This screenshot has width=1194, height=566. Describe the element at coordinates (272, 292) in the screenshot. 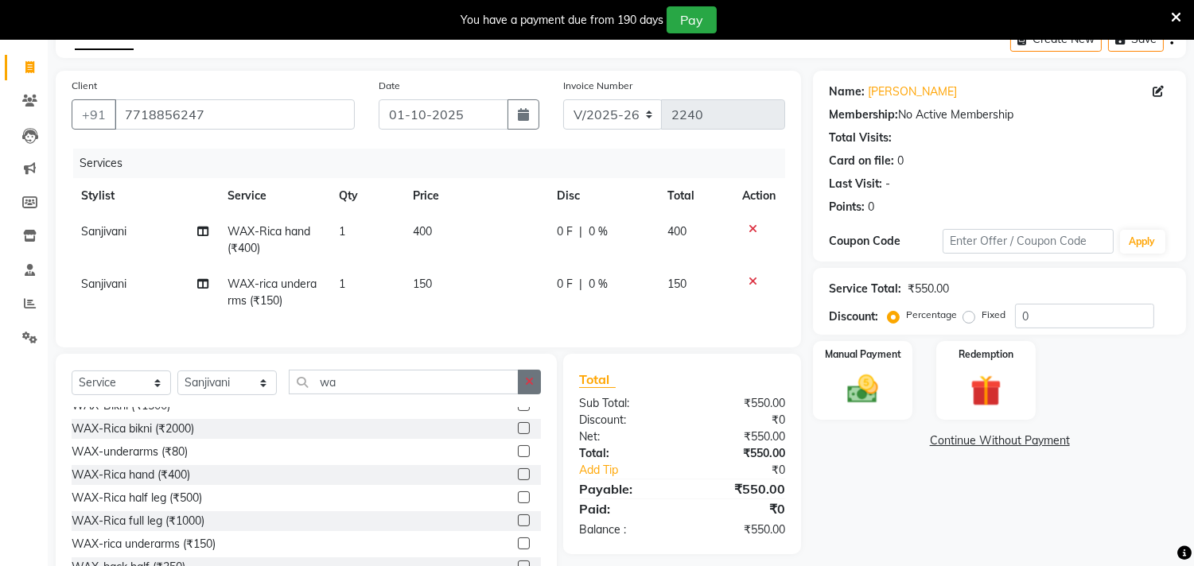

I see `span: WAX-rica underarms (₹150)` at that location.